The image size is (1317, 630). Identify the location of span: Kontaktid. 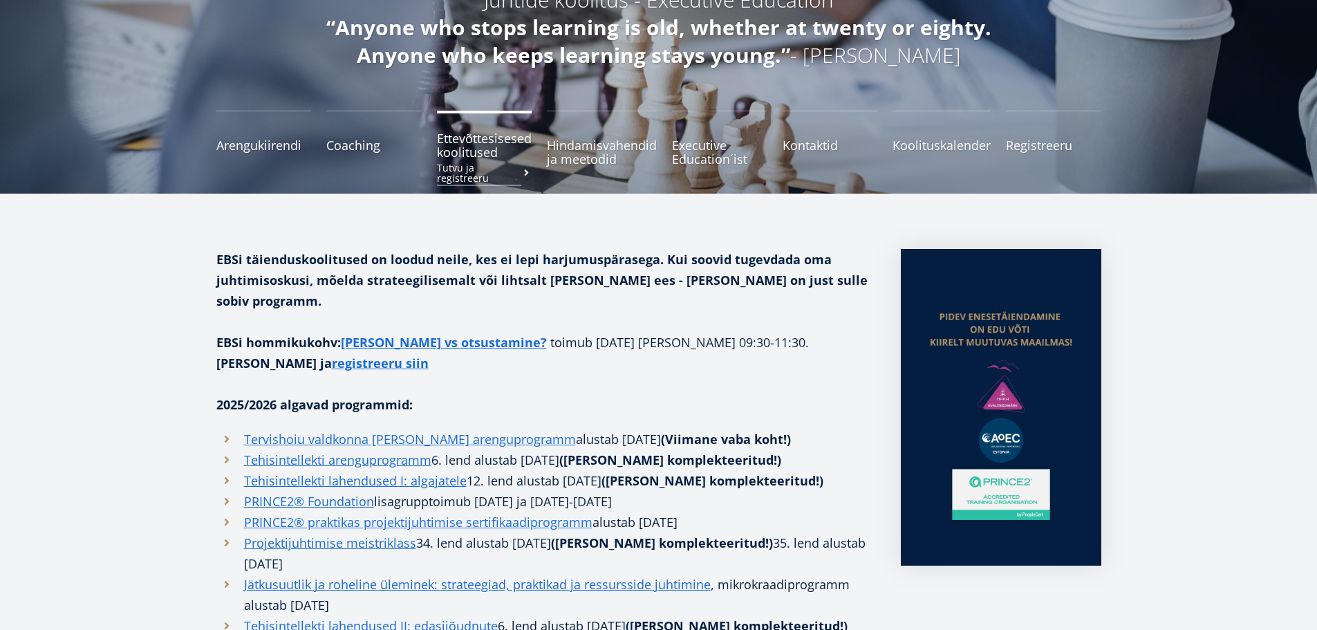
(830, 145).